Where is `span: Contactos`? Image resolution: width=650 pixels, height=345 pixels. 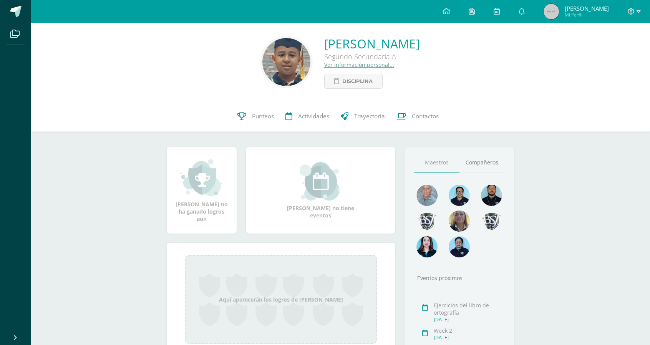 span: Contactos is located at coordinates (425, 116).